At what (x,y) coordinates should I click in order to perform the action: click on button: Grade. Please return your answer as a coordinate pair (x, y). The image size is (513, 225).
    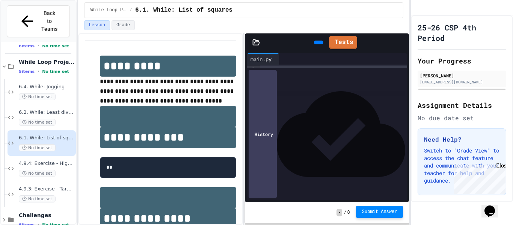
    Looking at the image, I should click on (123, 25).